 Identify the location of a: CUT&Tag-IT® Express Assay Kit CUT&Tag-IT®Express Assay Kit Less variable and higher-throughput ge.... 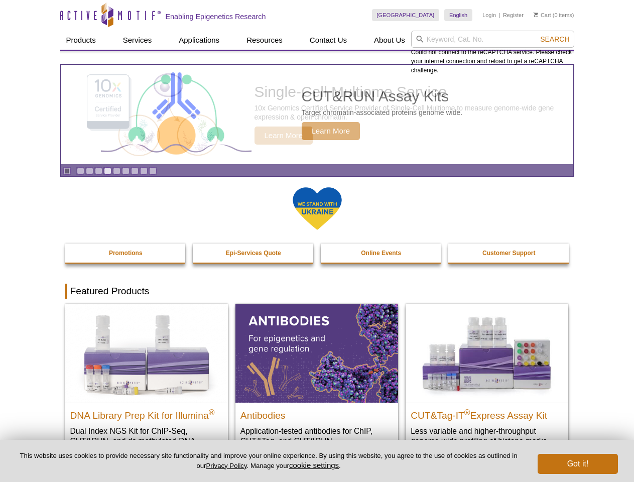
(487, 380).